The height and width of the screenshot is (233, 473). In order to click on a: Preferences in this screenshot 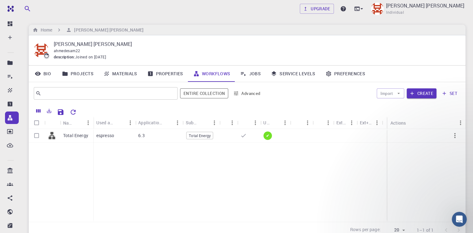, I will do `click(345, 74)`.